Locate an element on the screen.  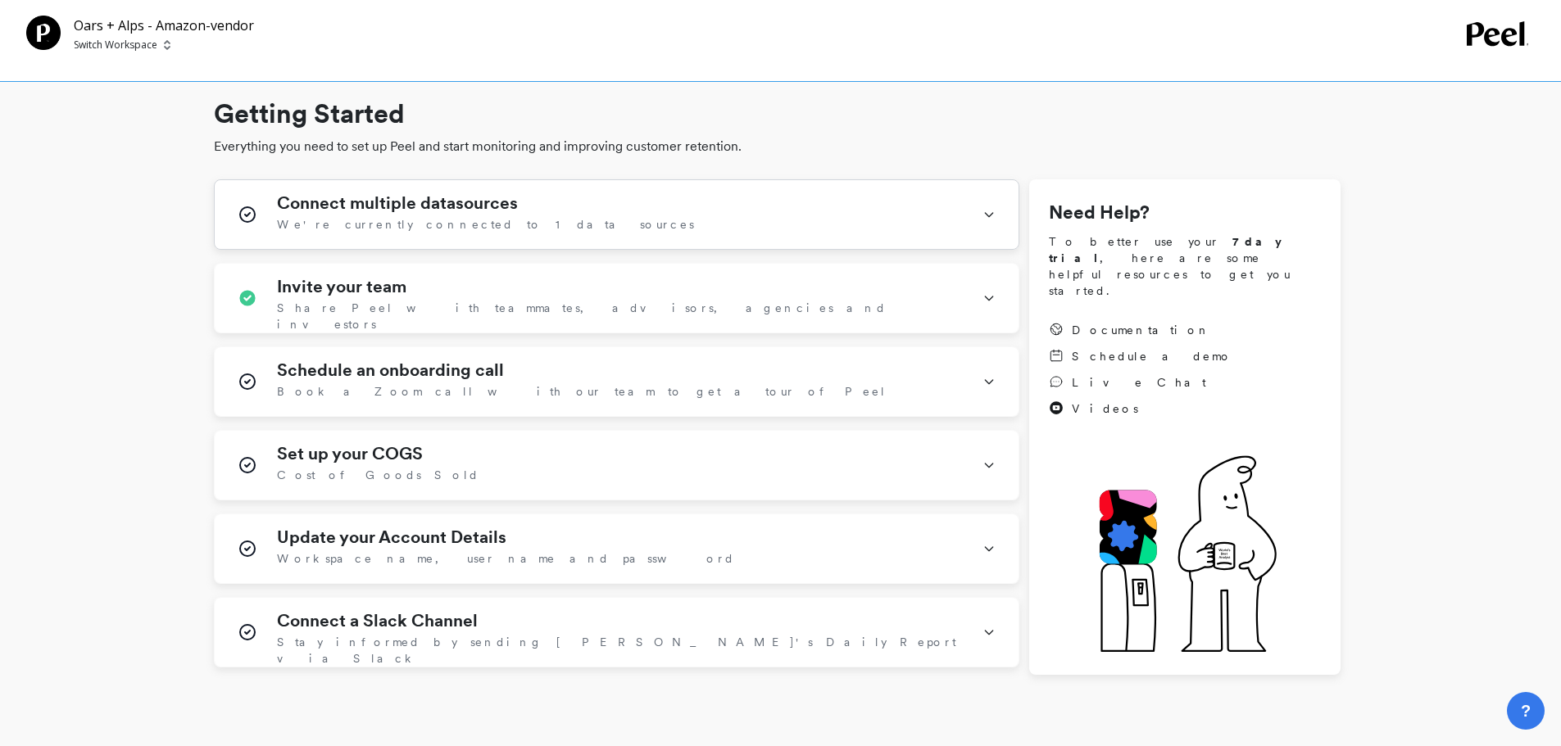
h1: Schedule an onboarding call is located at coordinates (390, 370).